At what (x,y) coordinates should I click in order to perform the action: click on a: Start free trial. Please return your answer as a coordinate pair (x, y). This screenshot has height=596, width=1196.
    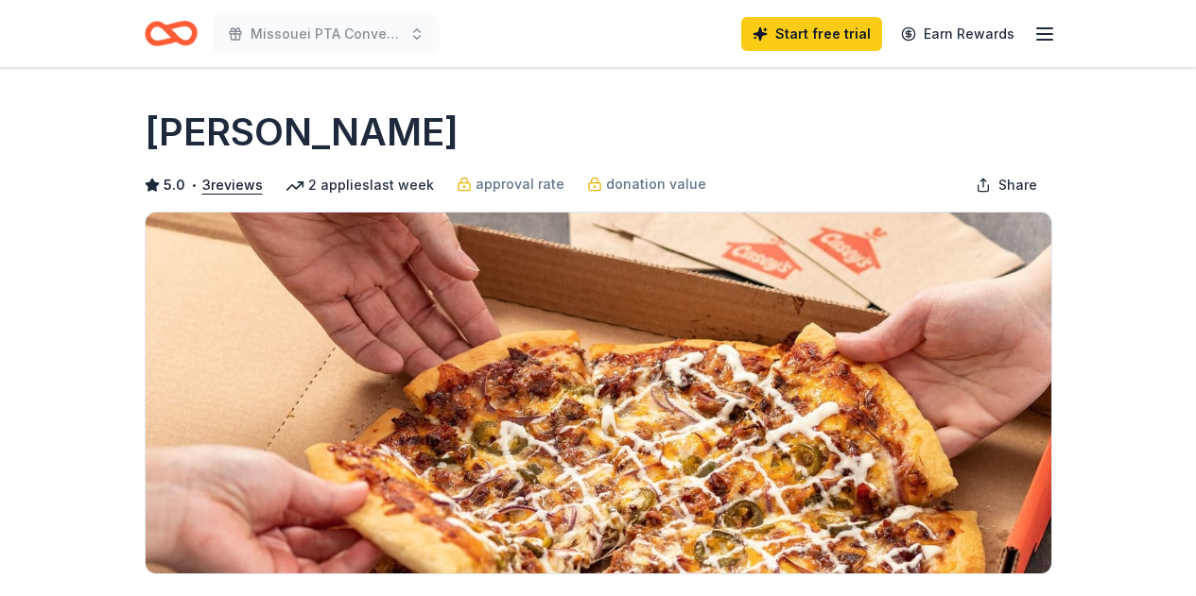
    Looking at the image, I should click on (811, 34).